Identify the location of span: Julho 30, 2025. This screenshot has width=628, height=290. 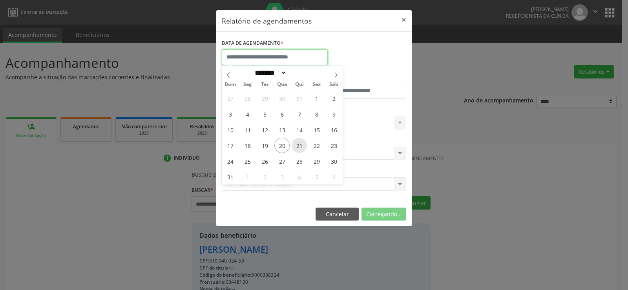
(282, 98).